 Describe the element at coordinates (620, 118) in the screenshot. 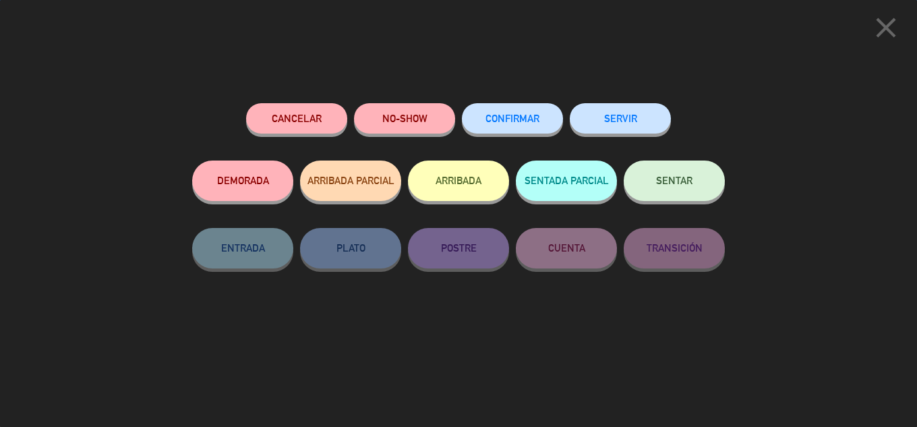

I see `button: SERVIR` at that location.